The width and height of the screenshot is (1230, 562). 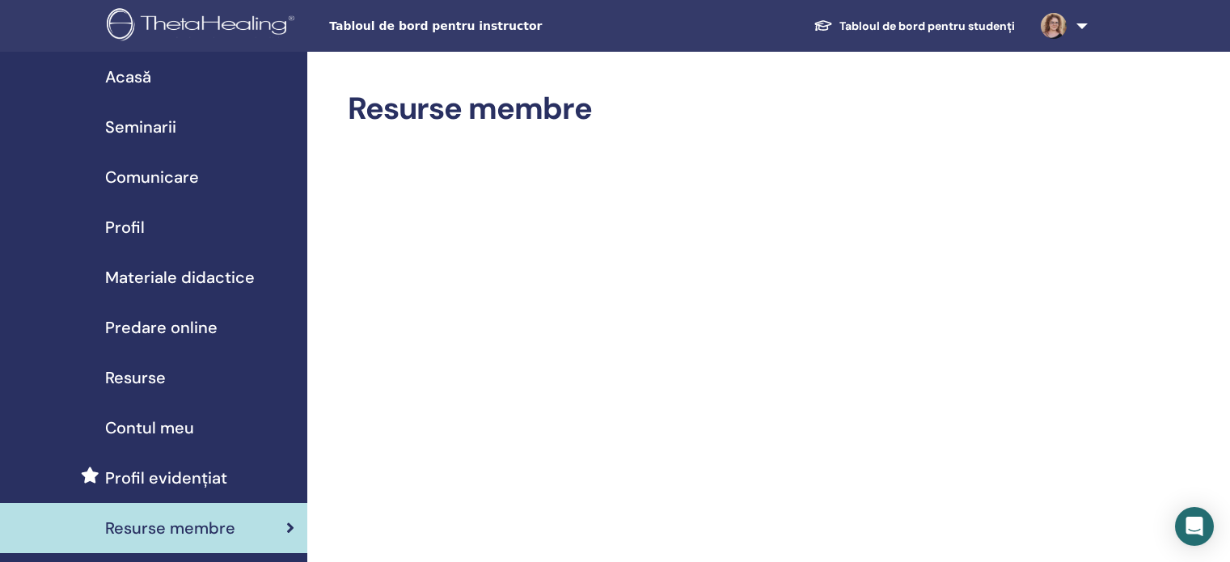 What do you see at coordinates (141, 127) in the screenshot?
I see `span: Seminarii` at bounding box center [141, 127].